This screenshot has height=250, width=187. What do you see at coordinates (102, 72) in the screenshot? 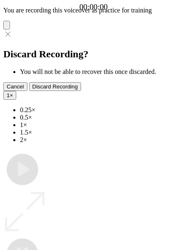
I see `li: You will not be able to recover this once discarded.` at bounding box center [102, 72].